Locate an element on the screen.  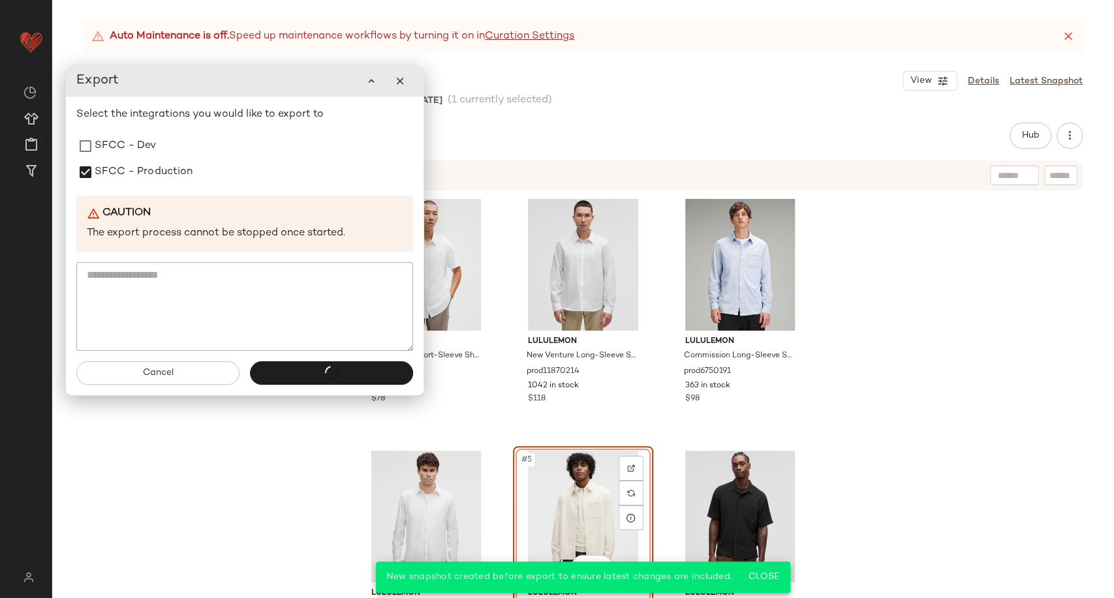
button: Hub is located at coordinates (1030, 136).